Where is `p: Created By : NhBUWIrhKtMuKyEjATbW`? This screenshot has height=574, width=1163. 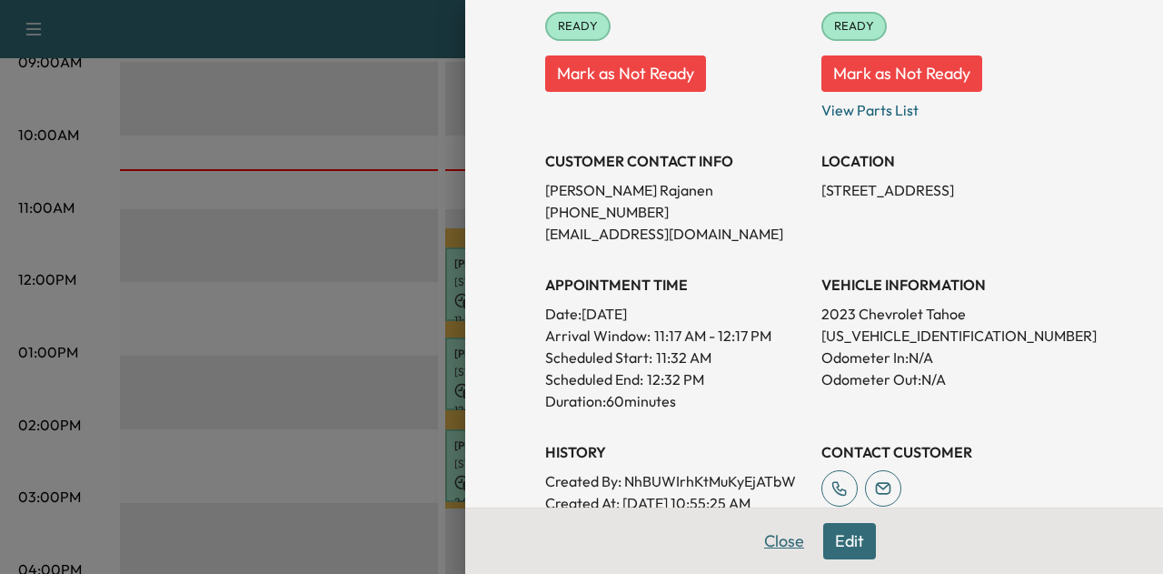
p: Created By : NhBUWIrhKtMuKyEjATbW is located at coordinates (676, 481).